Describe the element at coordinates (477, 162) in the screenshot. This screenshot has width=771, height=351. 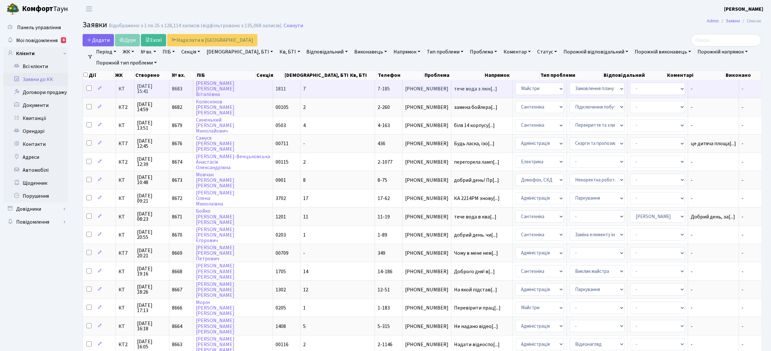
I see `span: перегорела ламп[...]` at that location.